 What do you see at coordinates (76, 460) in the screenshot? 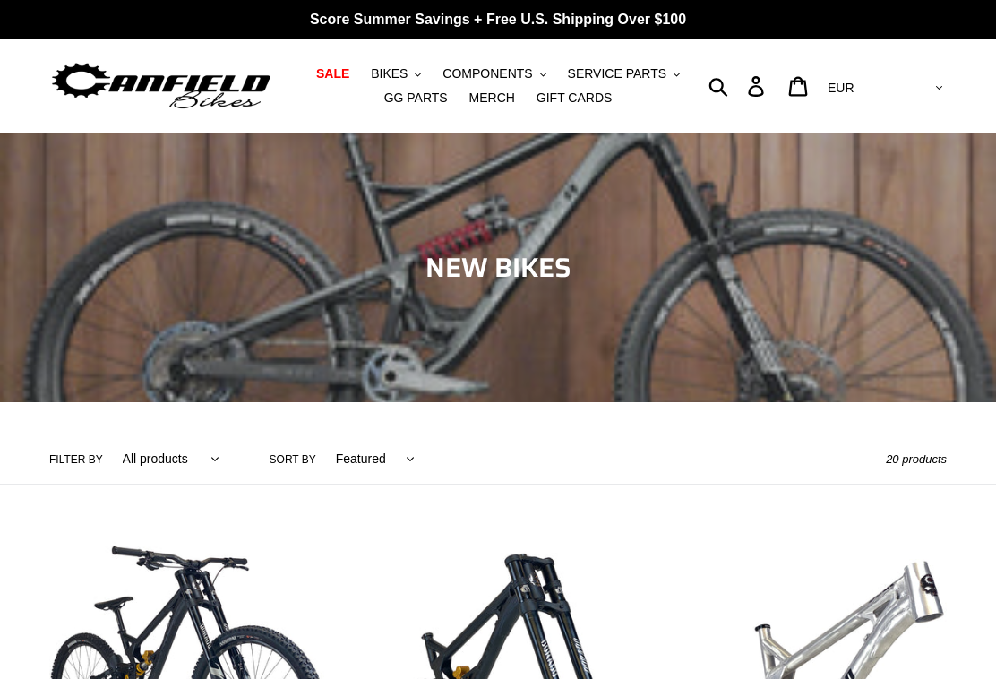
I see `label: Filter by` at bounding box center [76, 460].